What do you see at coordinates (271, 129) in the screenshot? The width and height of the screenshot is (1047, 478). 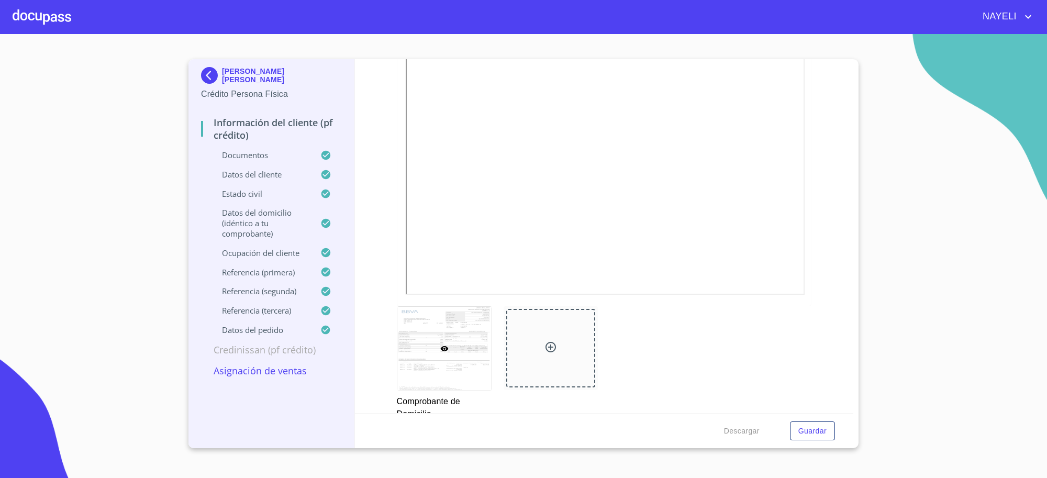 I see `p: Información del cliente (PF crédito)` at bounding box center [271, 129].